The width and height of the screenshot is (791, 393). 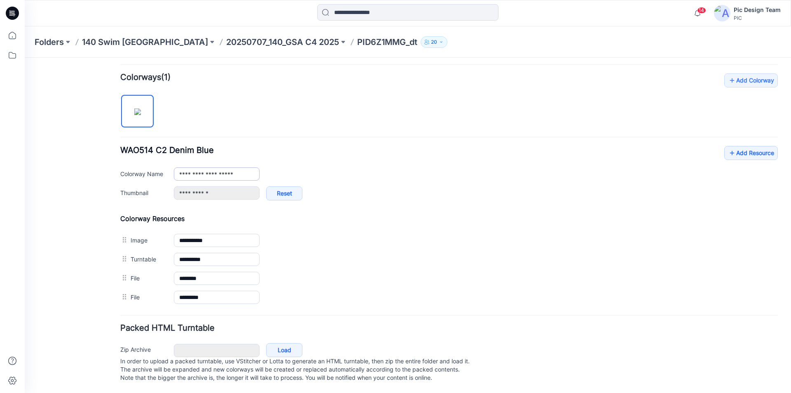 I want to click on h4: Packed HTML Turntable, so click(x=424, y=270).